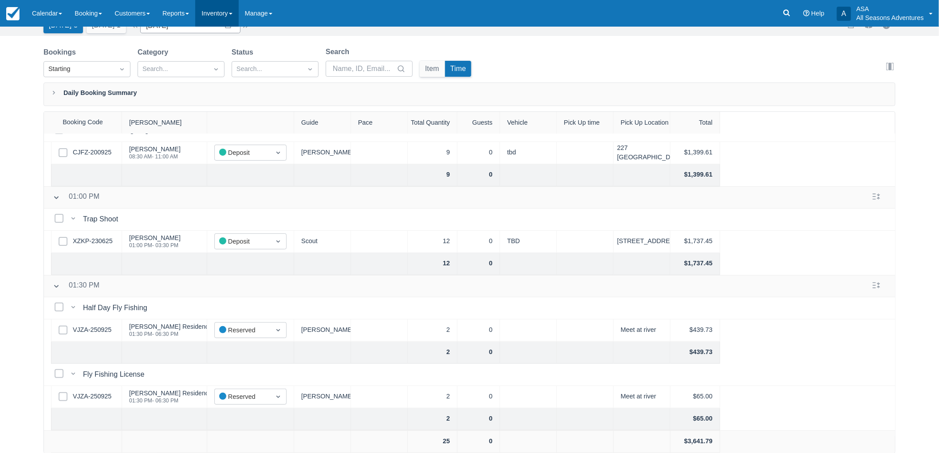 The height and width of the screenshot is (453, 939). Describe the element at coordinates (61, 52) in the screenshot. I see `label: Bookings` at that location.